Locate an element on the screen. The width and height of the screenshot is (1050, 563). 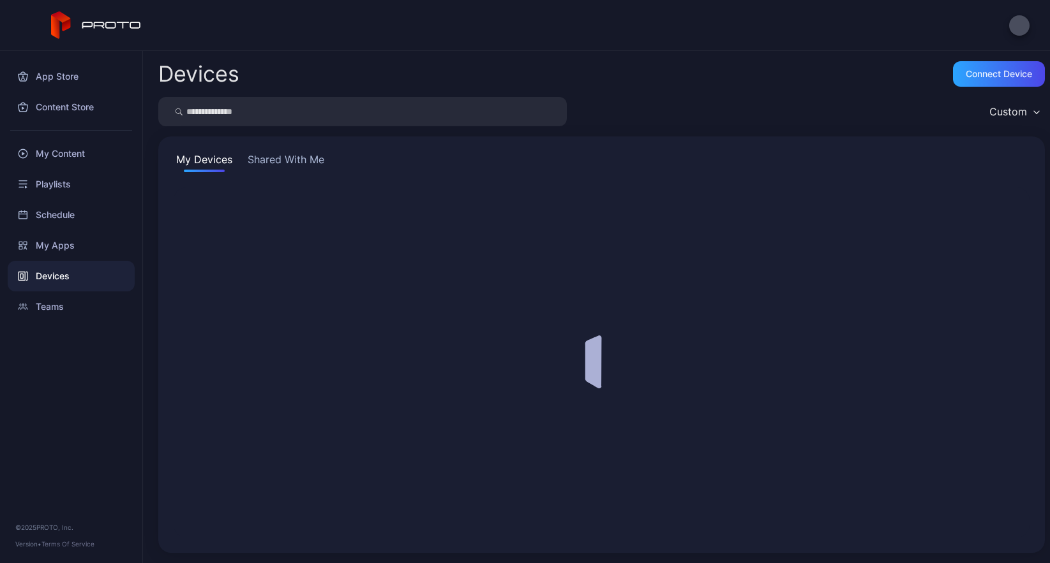
a: Playlists is located at coordinates (71, 184).